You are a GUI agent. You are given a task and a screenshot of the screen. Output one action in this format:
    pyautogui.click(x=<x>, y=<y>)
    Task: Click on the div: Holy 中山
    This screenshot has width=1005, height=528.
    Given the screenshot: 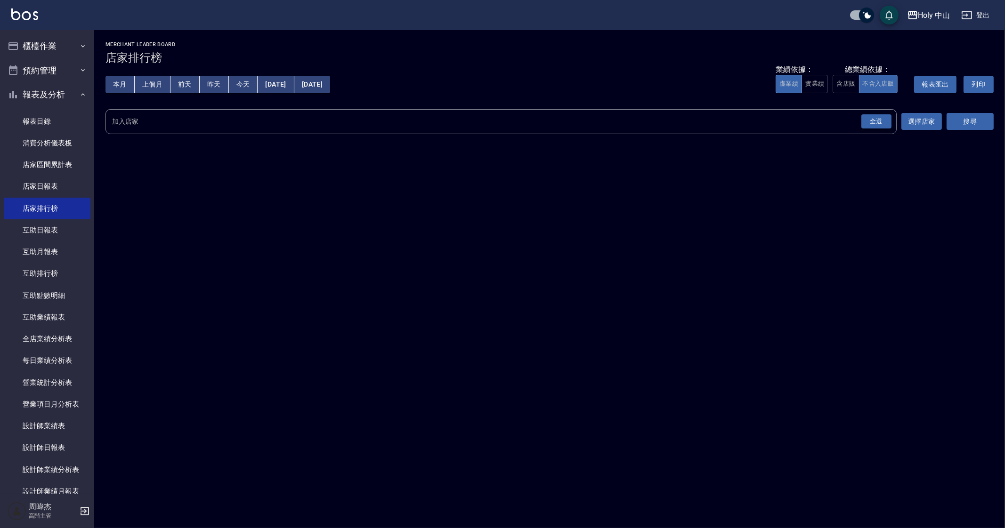 What is the action you would take?
    pyautogui.click(x=934, y=15)
    